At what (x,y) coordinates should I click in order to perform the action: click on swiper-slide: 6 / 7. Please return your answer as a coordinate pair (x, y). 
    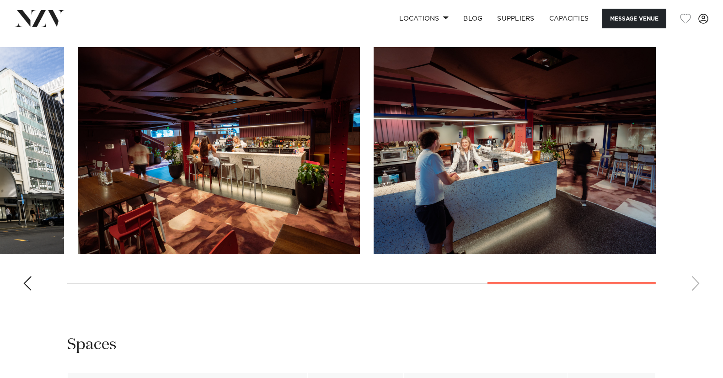
    Looking at the image, I should click on (219, 151).